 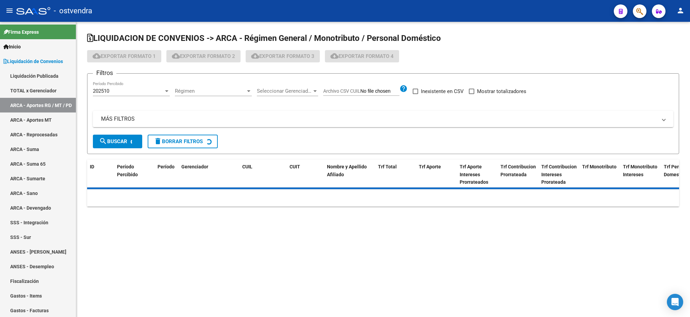 I want to click on span: Mostrar totalizadores, so click(x=502, y=91).